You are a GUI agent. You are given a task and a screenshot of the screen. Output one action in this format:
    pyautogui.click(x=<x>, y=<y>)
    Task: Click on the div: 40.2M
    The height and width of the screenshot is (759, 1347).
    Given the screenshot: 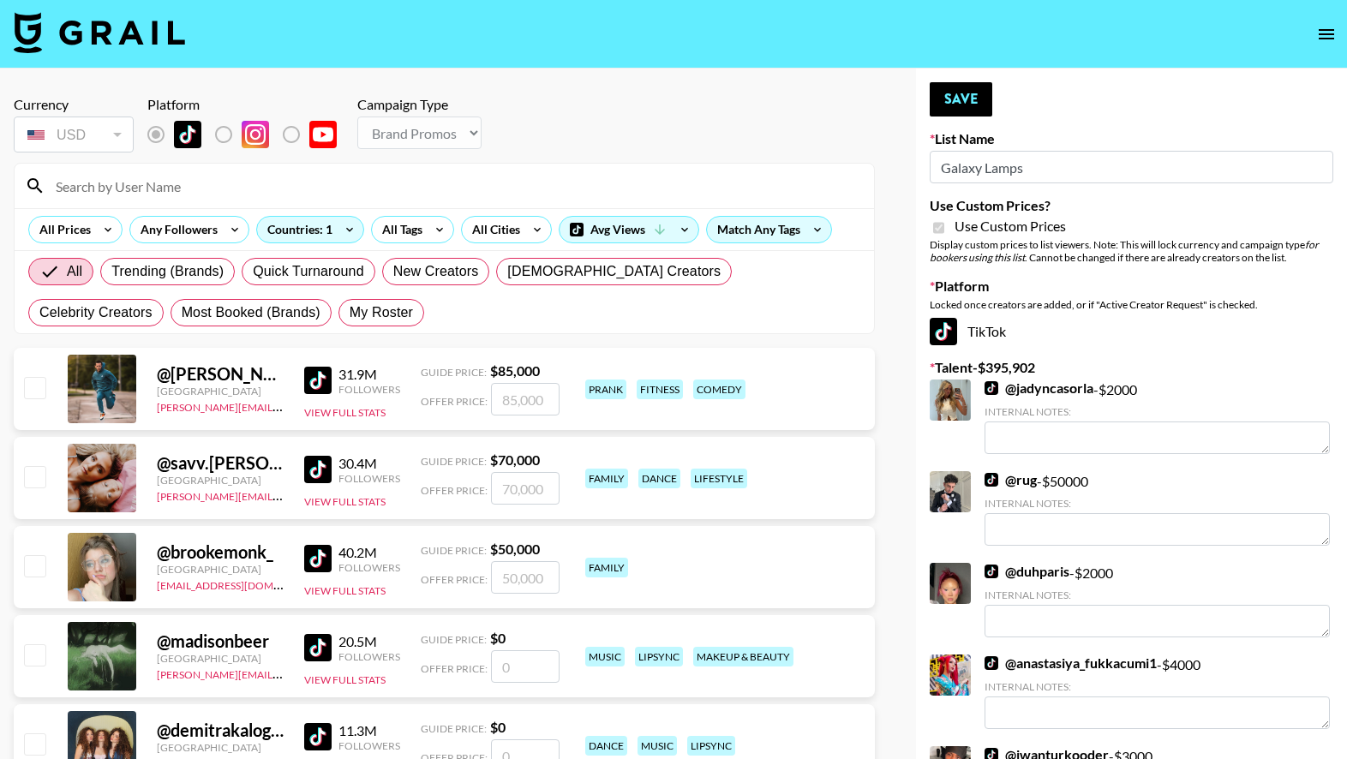 What is the action you would take?
    pyautogui.click(x=369, y=553)
    